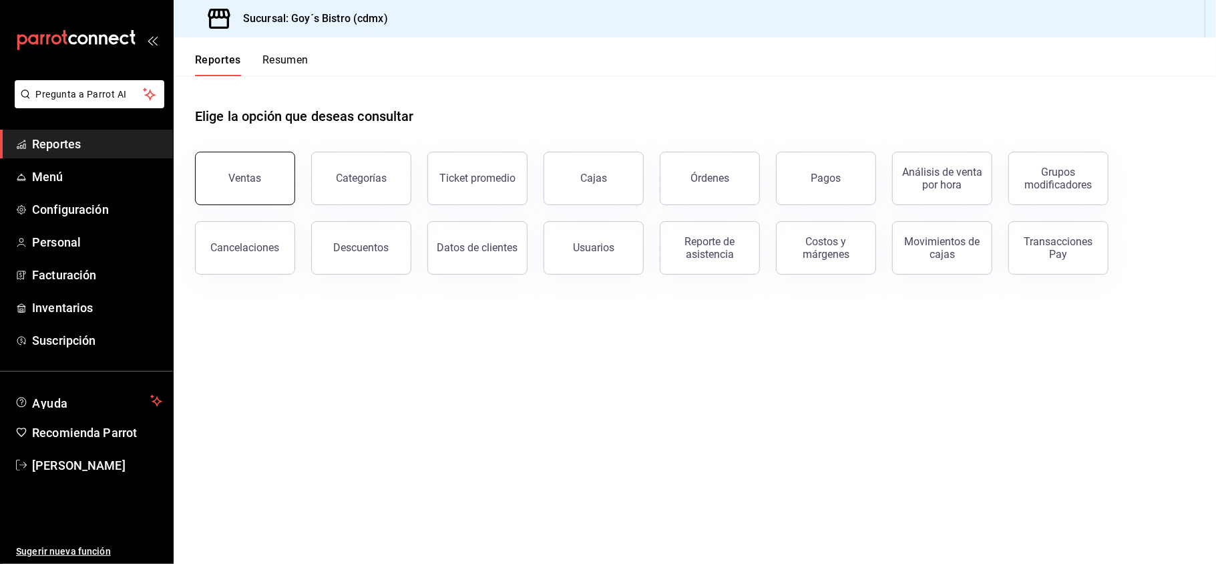  What do you see at coordinates (478, 247) in the screenshot?
I see `div: Datos de clientes` at bounding box center [478, 247].